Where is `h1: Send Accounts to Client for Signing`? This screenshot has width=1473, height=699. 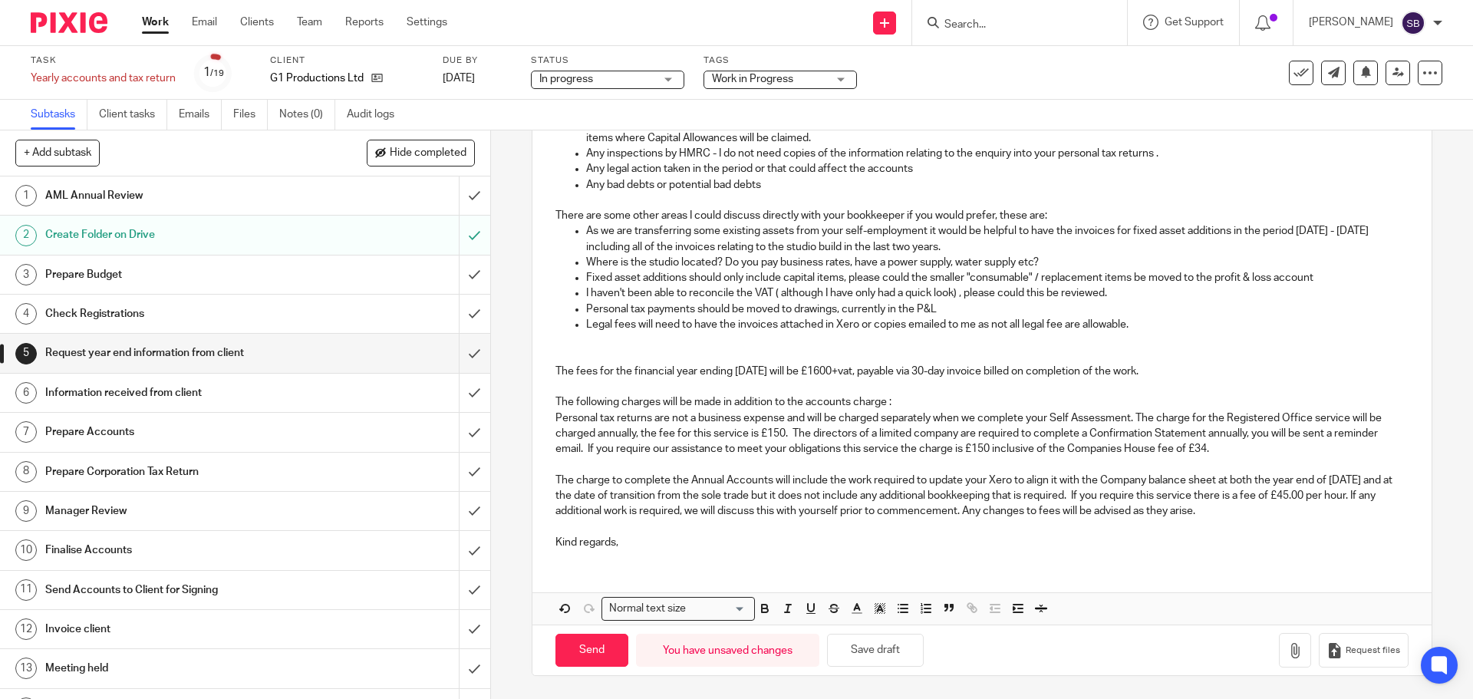
h1: Send Accounts to Client for Signing is located at coordinates (178, 590).